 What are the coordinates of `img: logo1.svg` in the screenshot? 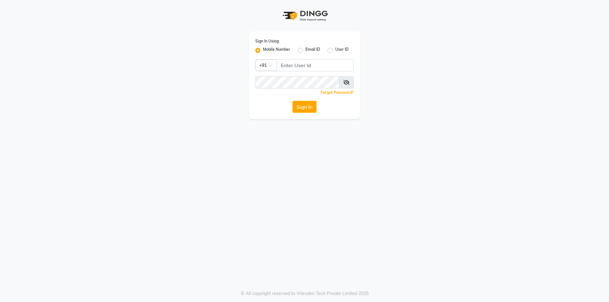 It's located at (304, 16).